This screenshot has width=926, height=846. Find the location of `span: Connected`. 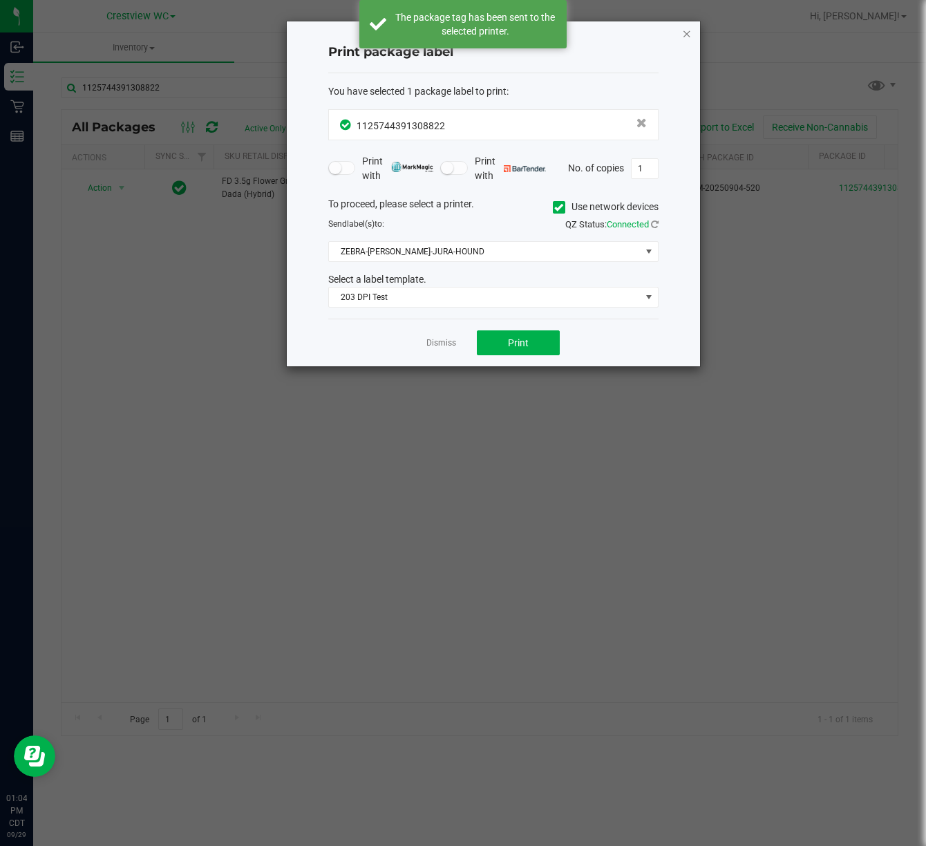

span: Connected is located at coordinates (628, 224).